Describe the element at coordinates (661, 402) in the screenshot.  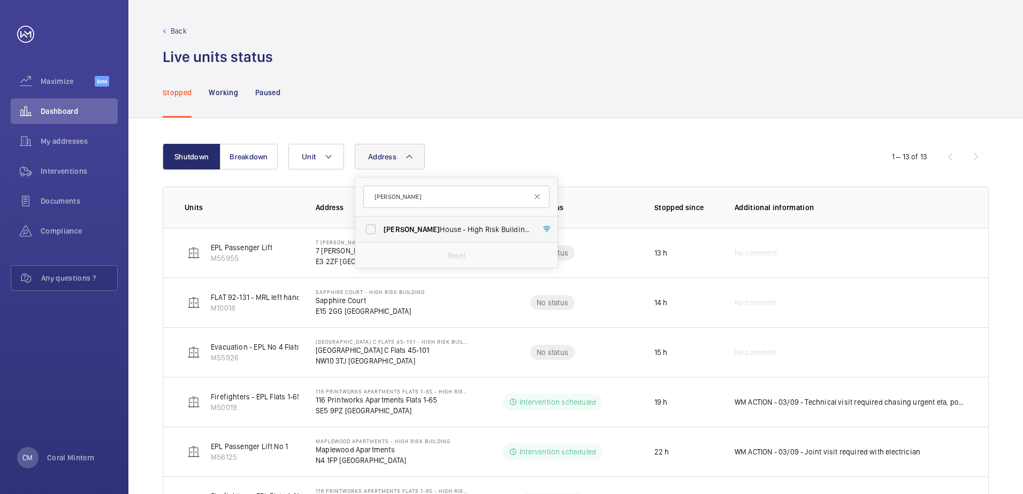
I see `p: 19 h` at that location.